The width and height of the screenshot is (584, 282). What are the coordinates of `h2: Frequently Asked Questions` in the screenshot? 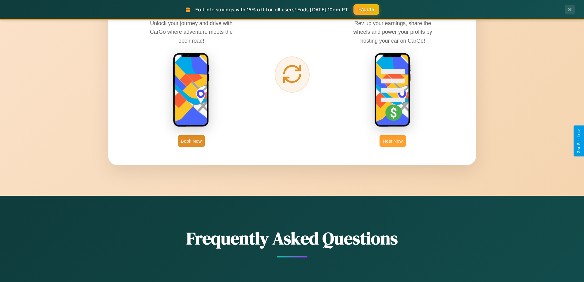 It's located at (292, 238).